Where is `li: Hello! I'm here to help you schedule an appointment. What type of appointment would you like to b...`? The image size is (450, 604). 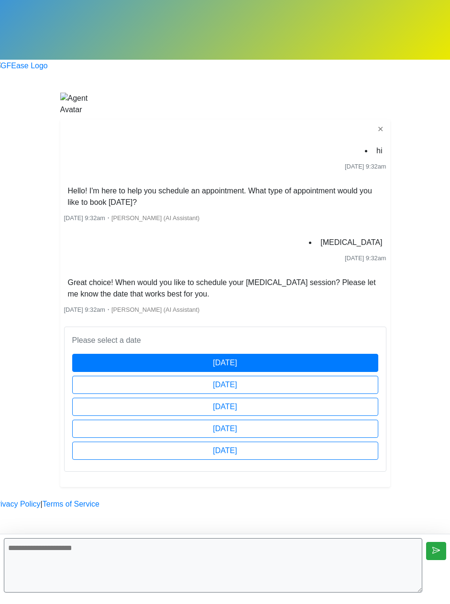
li: Hello! I'm here to help you schedule an appointment. What type of appointment would you like to b... is located at coordinates (225, 197).